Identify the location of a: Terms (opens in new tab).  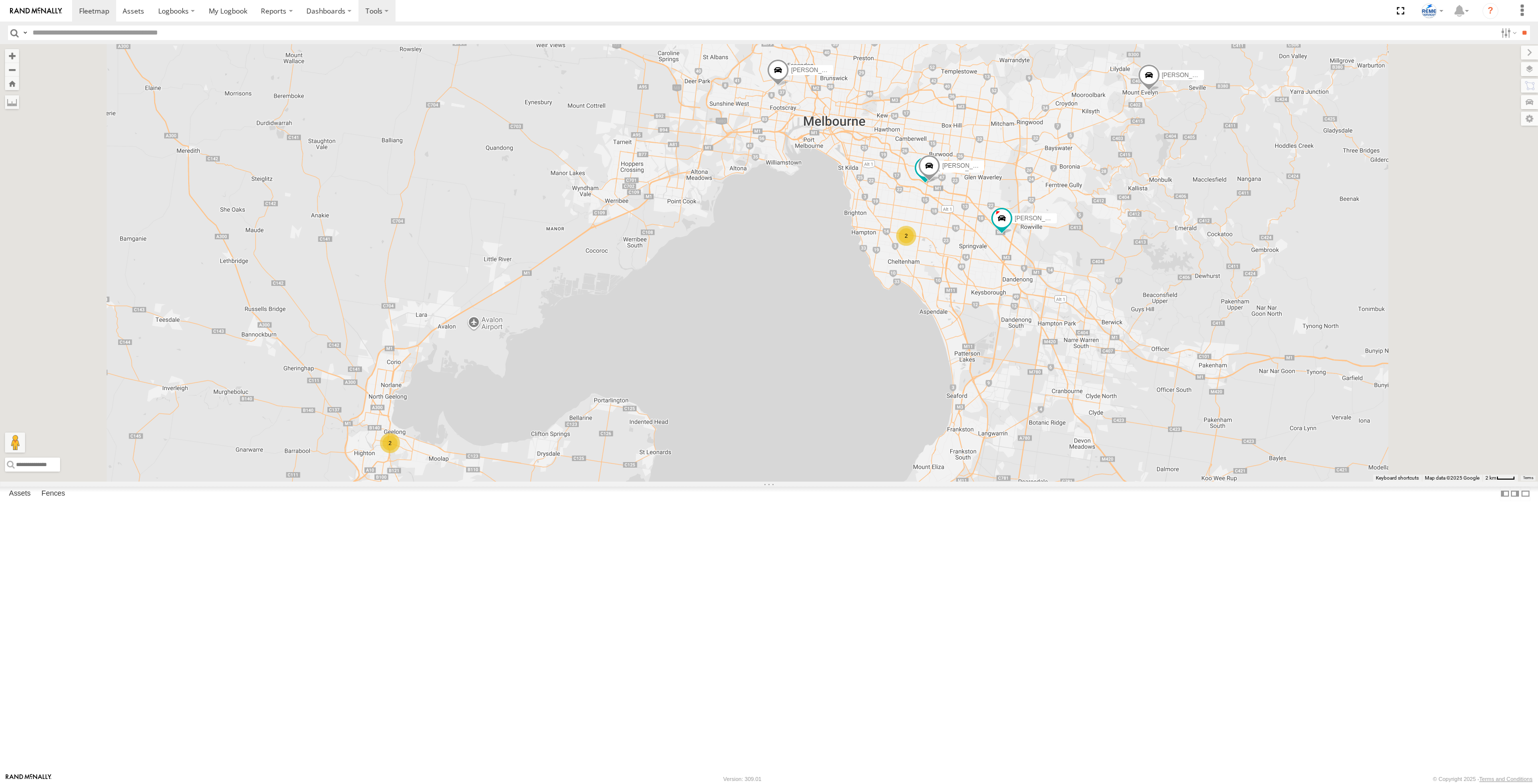
(1528, 478).